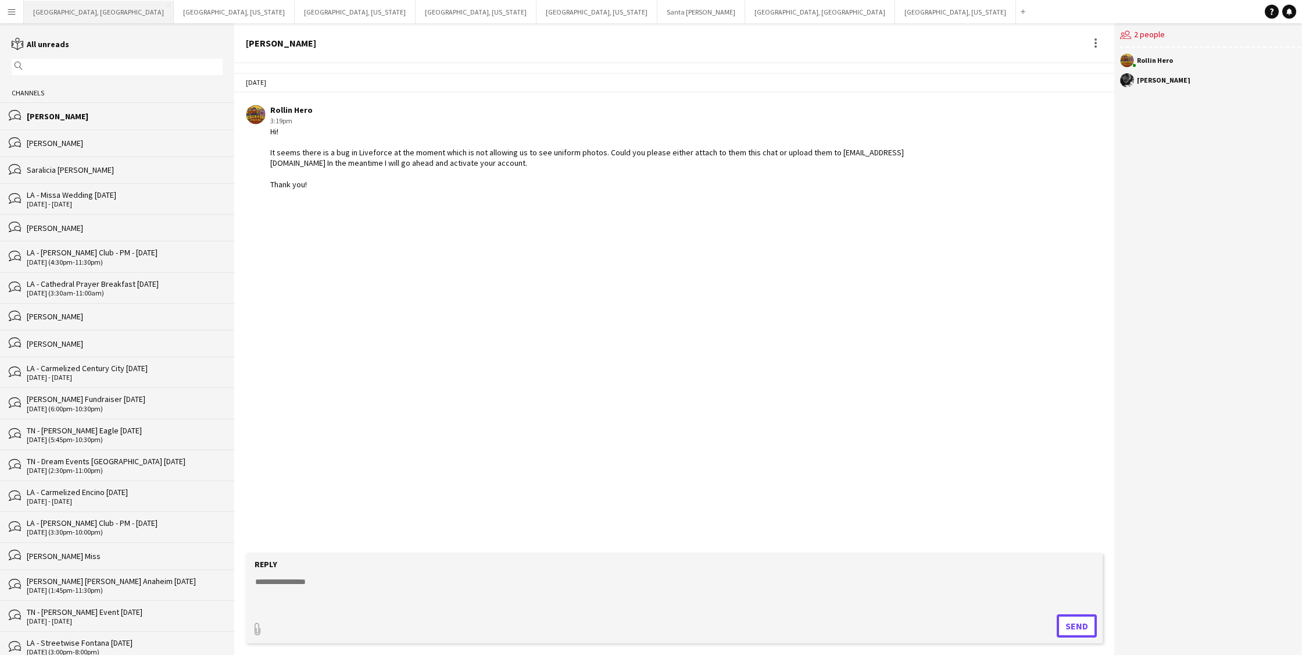  I want to click on label: Reply, so click(266, 564).